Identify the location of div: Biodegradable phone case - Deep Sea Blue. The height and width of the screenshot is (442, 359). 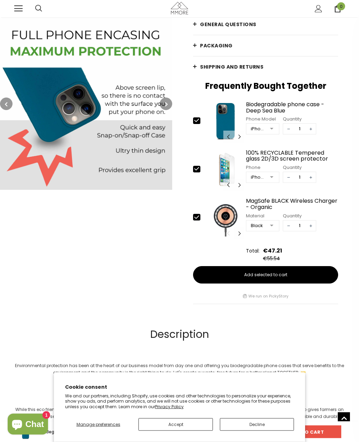
(292, 108).